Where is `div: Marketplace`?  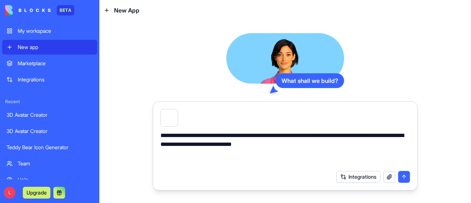 div: Marketplace is located at coordinates (55, 63).